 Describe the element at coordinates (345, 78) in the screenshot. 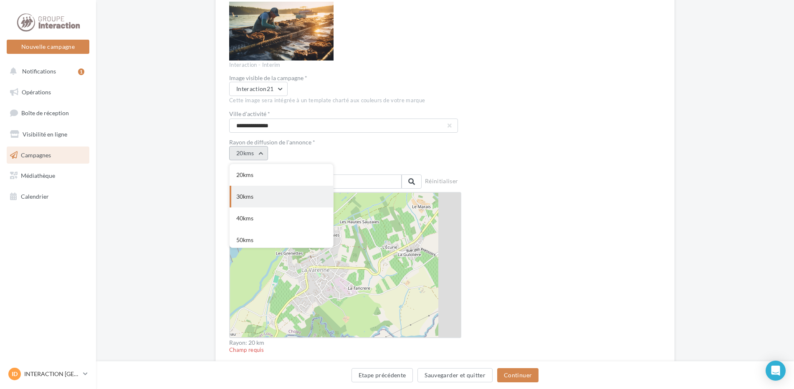

I see `div: Image visible de la campagne *` at that location.